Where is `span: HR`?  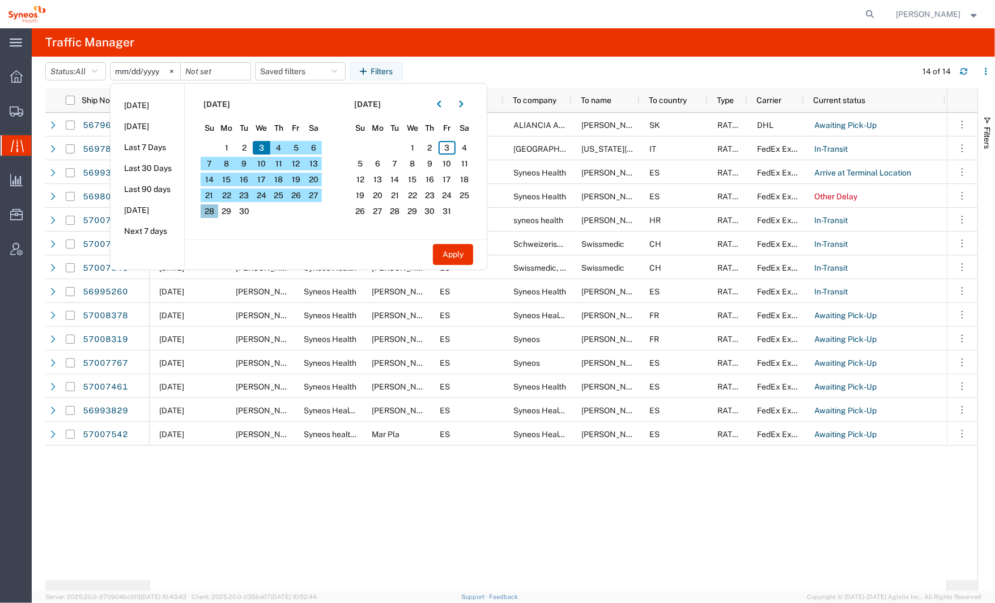 span: HR is located at coordinates (655, 220).